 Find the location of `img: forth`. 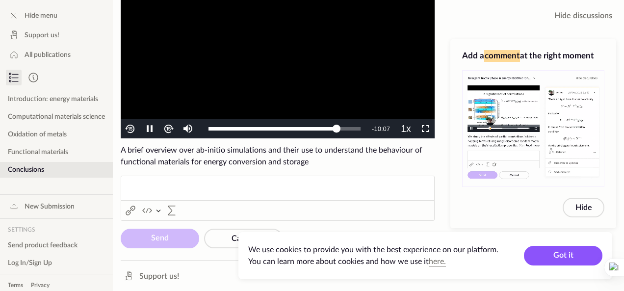

img: forth is located at coordinates (168, 128).